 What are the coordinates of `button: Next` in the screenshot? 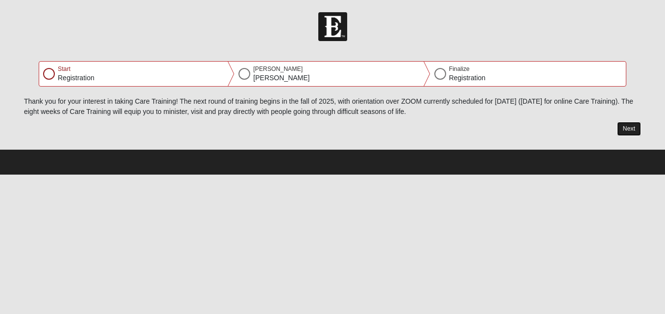 It's located at (629, 129).